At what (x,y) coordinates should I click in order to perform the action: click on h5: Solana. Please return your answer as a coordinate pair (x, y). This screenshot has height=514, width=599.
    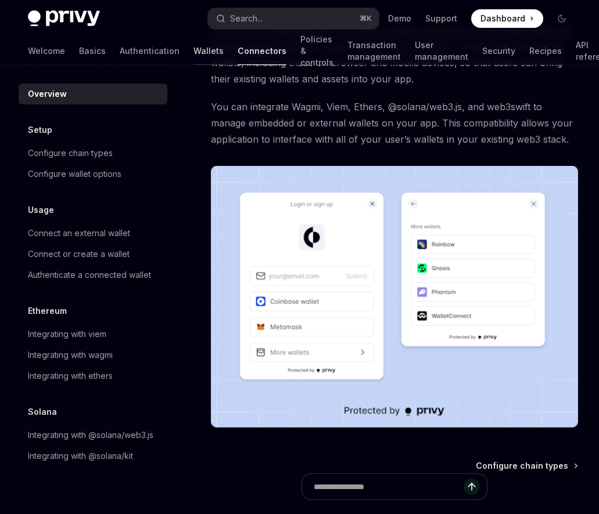
    Looking at the image, I should click on (42, 412).